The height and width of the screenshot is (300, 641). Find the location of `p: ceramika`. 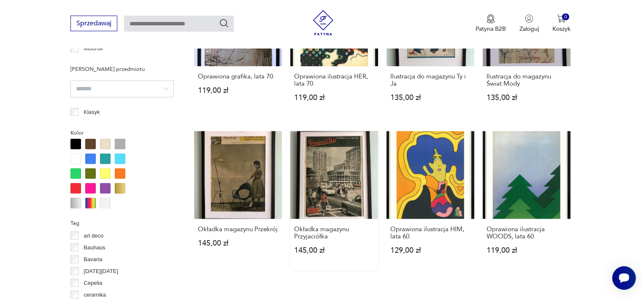

p: ceramika is located at coordinates (95, 295).